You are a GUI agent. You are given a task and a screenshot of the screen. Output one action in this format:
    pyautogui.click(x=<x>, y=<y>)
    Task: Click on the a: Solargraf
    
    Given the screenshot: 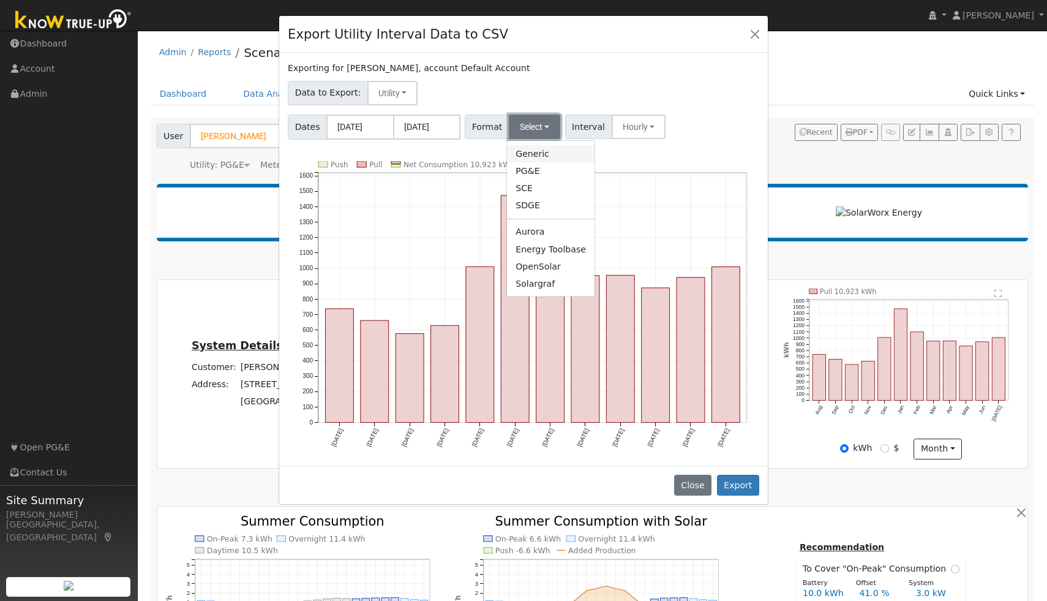 What is the action you would take?
    pyautogui.click(x=550, y=283)
    